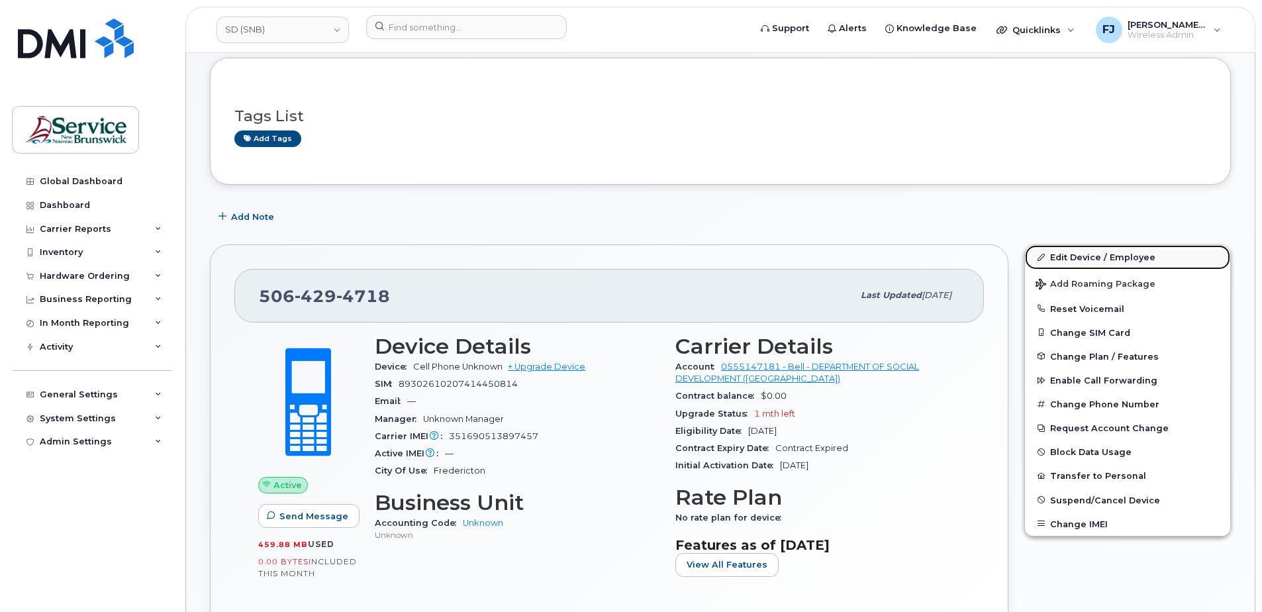  What do you see at coordinates (1128, 428) in the screenshot?
I see `button: Request Account Change` at bounding box center [1128, 428].